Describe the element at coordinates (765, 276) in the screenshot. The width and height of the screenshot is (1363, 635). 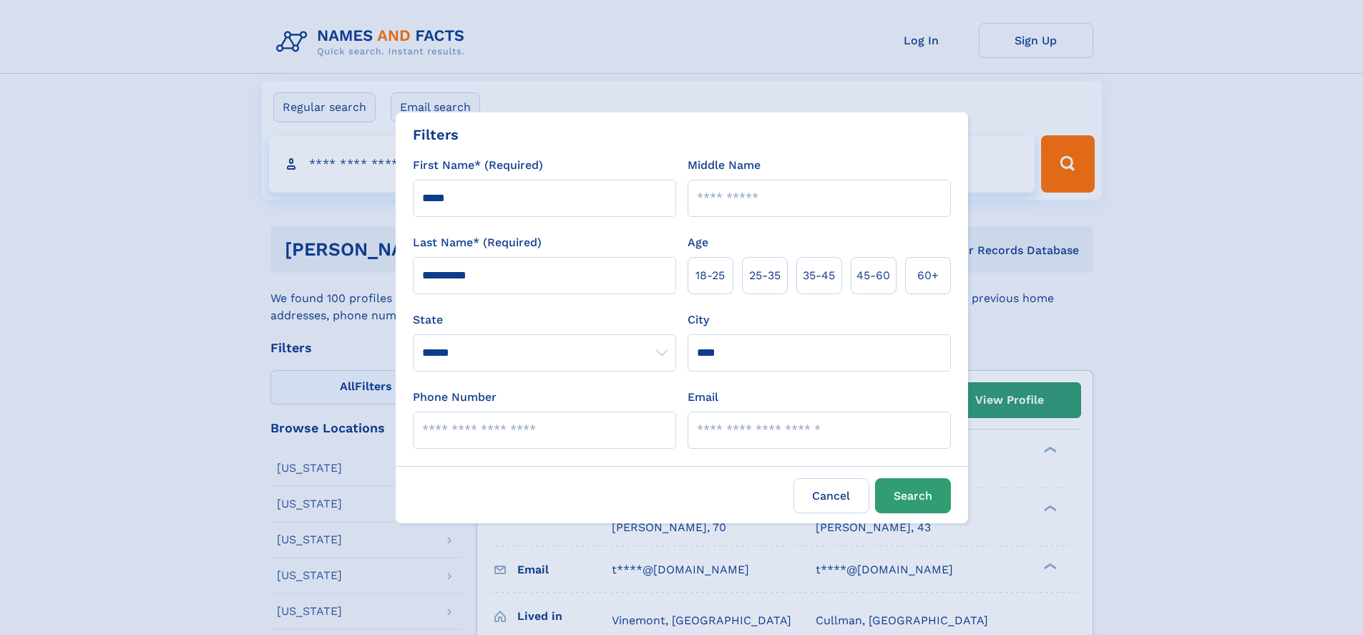
I see `span: 25‑35` at that location.